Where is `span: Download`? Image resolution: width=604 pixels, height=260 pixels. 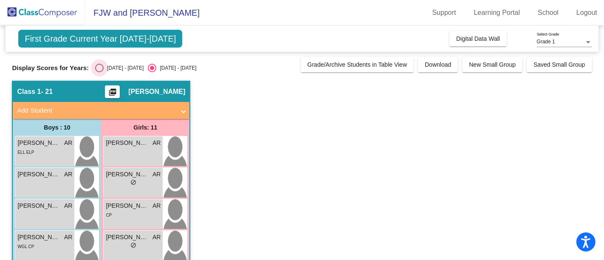
span: Download is located at coordinates (438, 65).